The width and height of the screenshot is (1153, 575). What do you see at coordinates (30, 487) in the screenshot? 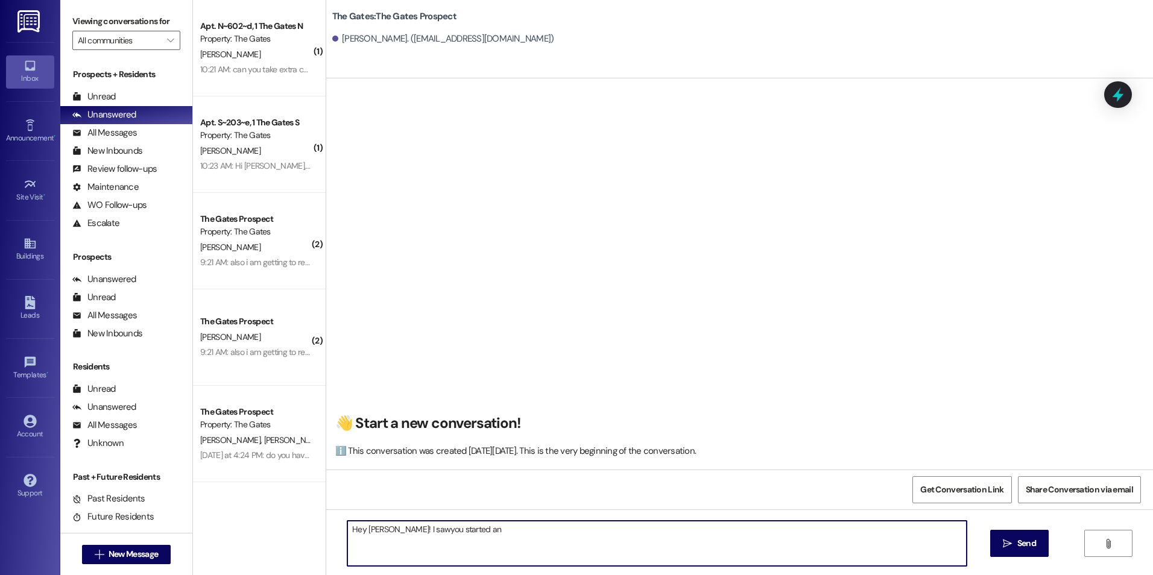
I see `a: Support` at bounding box center [30, 487].